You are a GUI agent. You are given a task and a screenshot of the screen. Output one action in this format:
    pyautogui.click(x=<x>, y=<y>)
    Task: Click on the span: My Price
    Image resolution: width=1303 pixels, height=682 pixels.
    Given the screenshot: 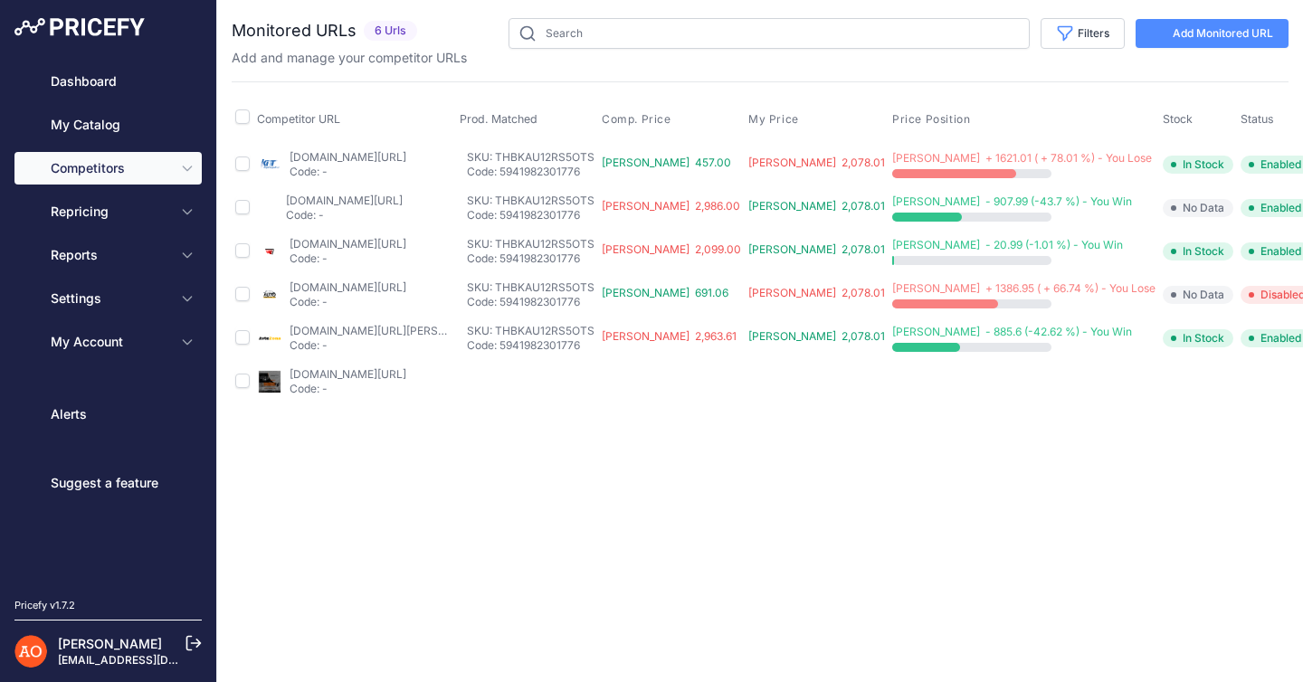 What is the action you would take?
    pyautogui.click(x=774, y=119)
    